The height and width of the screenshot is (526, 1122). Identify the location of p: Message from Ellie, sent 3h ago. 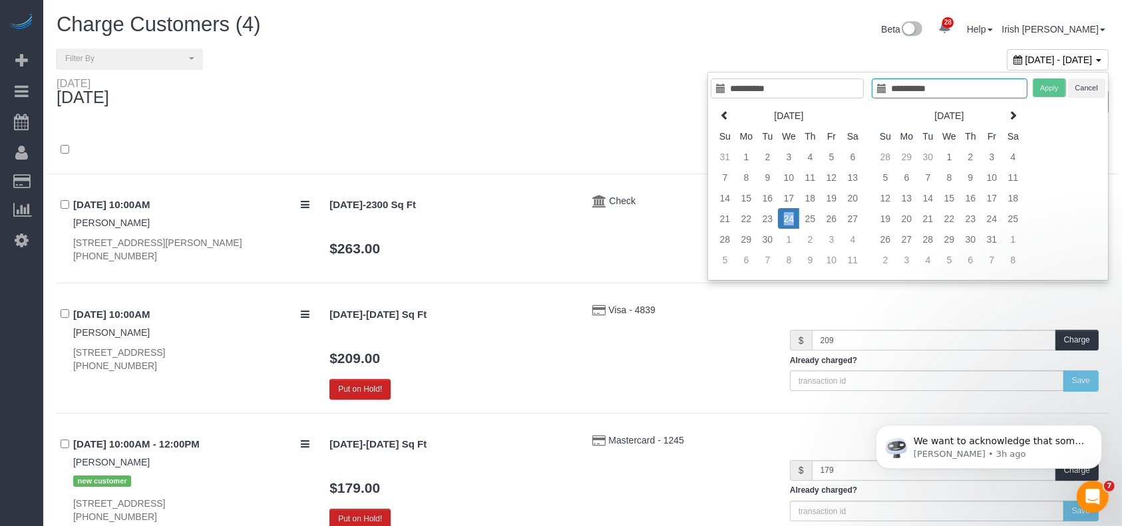
(144, 57).